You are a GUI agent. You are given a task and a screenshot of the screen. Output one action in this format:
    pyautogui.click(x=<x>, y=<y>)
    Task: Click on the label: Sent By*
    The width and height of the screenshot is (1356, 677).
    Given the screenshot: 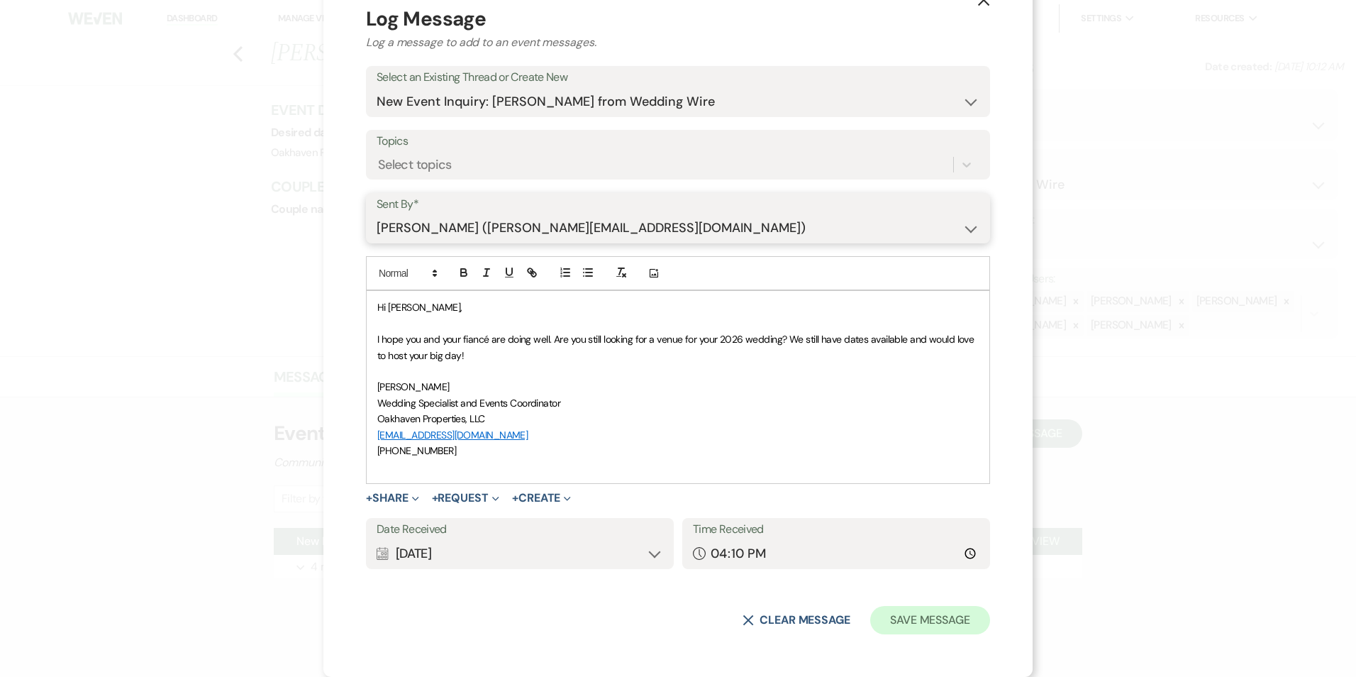 What is the action you would take?
    pyautogui.click(x=678, y=204)
    